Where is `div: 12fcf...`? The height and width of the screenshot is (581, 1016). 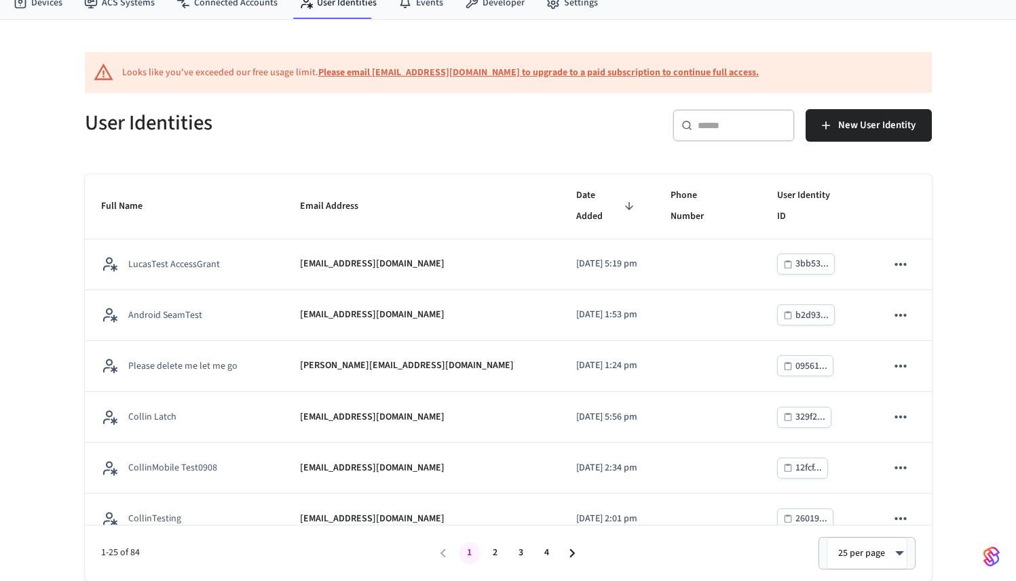 div: 12fcf... is located at coordinates (808, 468).